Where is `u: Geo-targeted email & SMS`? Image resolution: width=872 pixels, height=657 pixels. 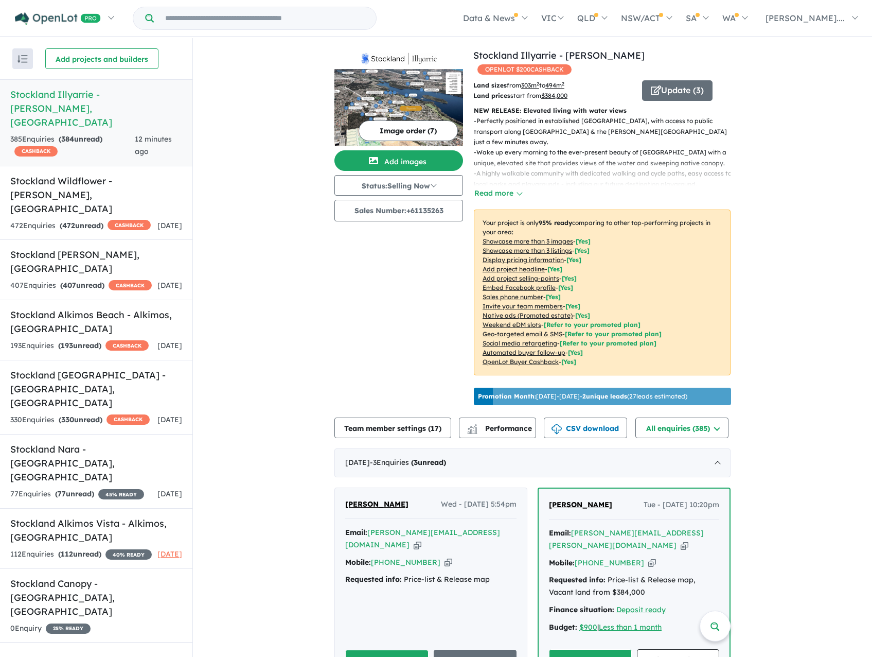 u: Geo-targeted email & SMS is located at coordinates (522, 333).